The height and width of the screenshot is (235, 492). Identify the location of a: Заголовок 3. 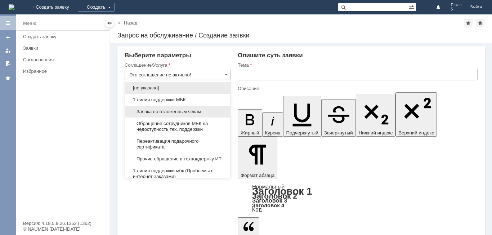
(269, 200).